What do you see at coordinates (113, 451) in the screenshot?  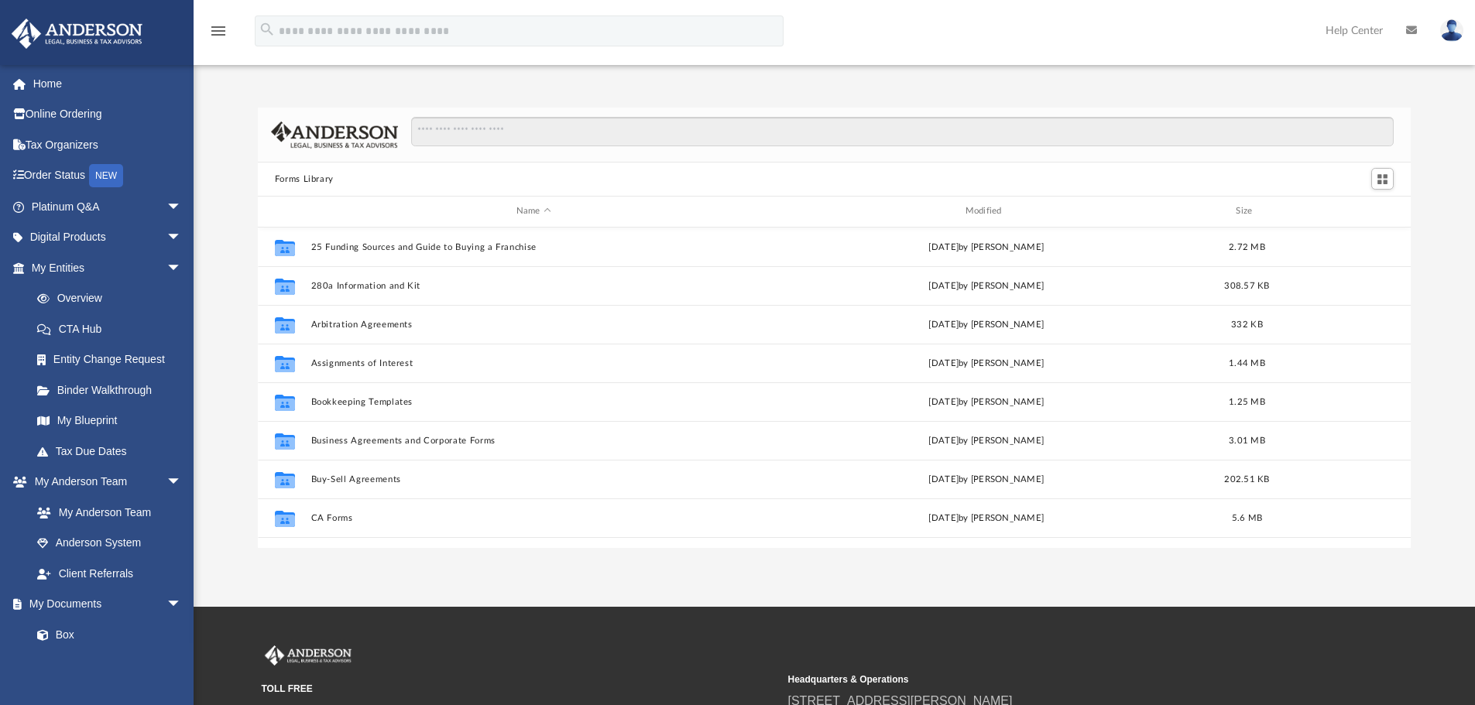 I see `a: Tax Due Dates` at bounding box center [113, 451].